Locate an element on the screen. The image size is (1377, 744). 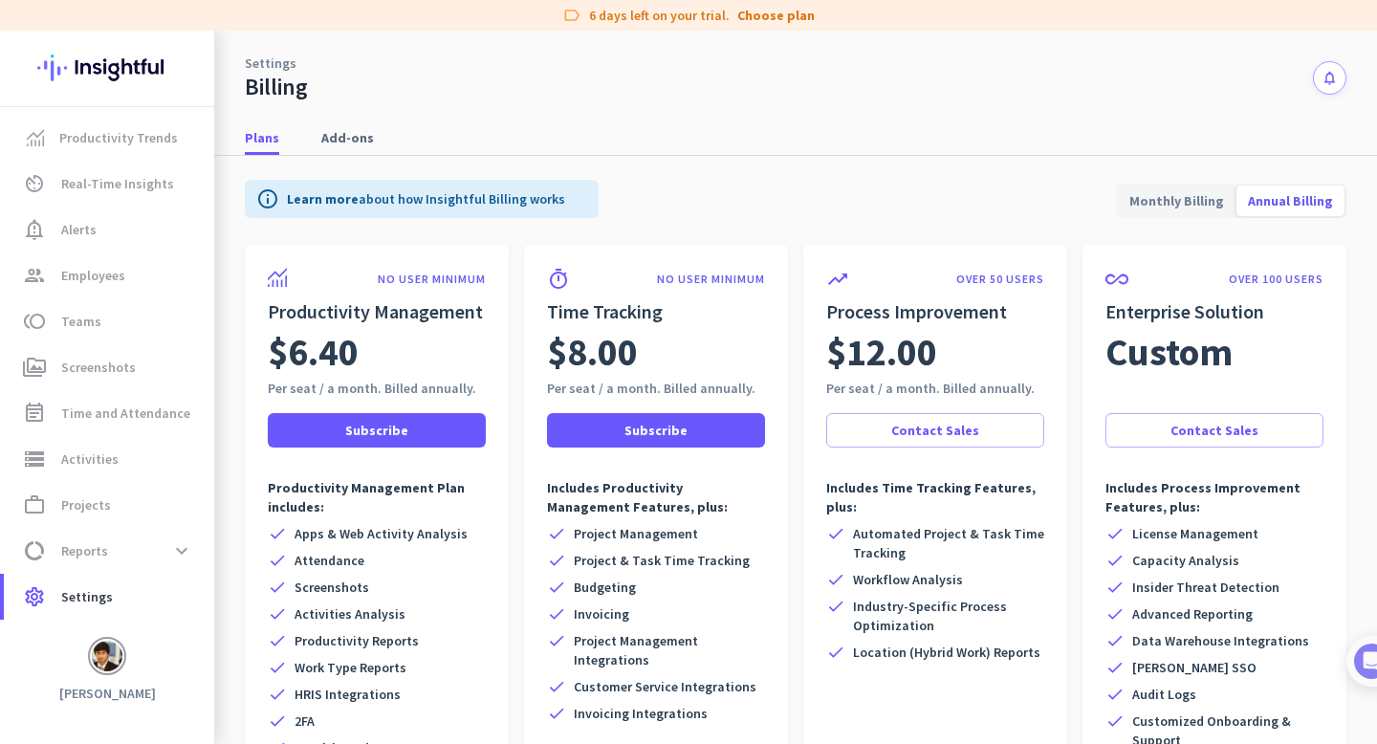
button: Subscribe is located at coordinates (656, 430).